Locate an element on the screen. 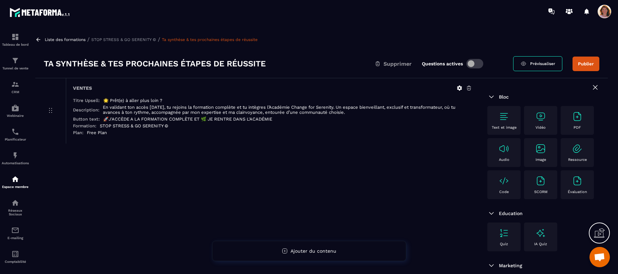 This screenshot has width=618, height=274. p: Liste des formations is located at coordinates (65, 40).